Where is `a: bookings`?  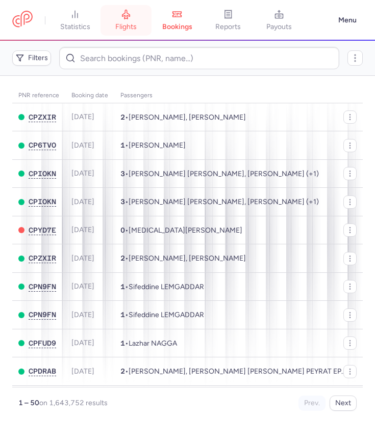
a: bookings is located at coordinates (177, 20).